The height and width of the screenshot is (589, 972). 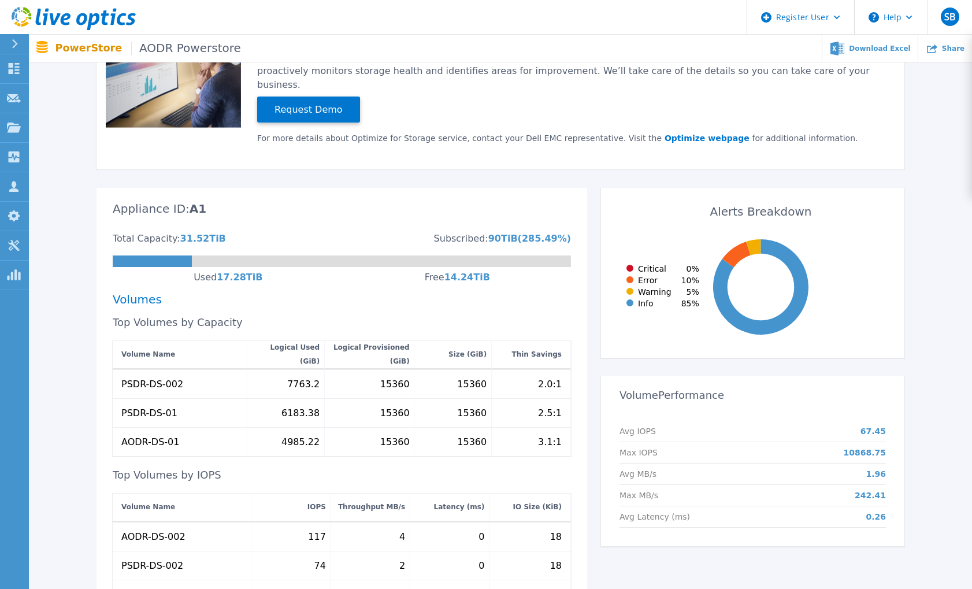 What do you see at coordinates (690, 280) in the screenshot?
I see `span: 10 %` at bounding box center [690, 280].